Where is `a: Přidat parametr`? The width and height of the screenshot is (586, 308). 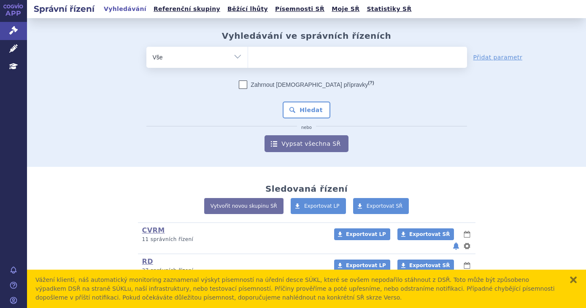
a: Přidat parametr is located at coordinates (497, 57).